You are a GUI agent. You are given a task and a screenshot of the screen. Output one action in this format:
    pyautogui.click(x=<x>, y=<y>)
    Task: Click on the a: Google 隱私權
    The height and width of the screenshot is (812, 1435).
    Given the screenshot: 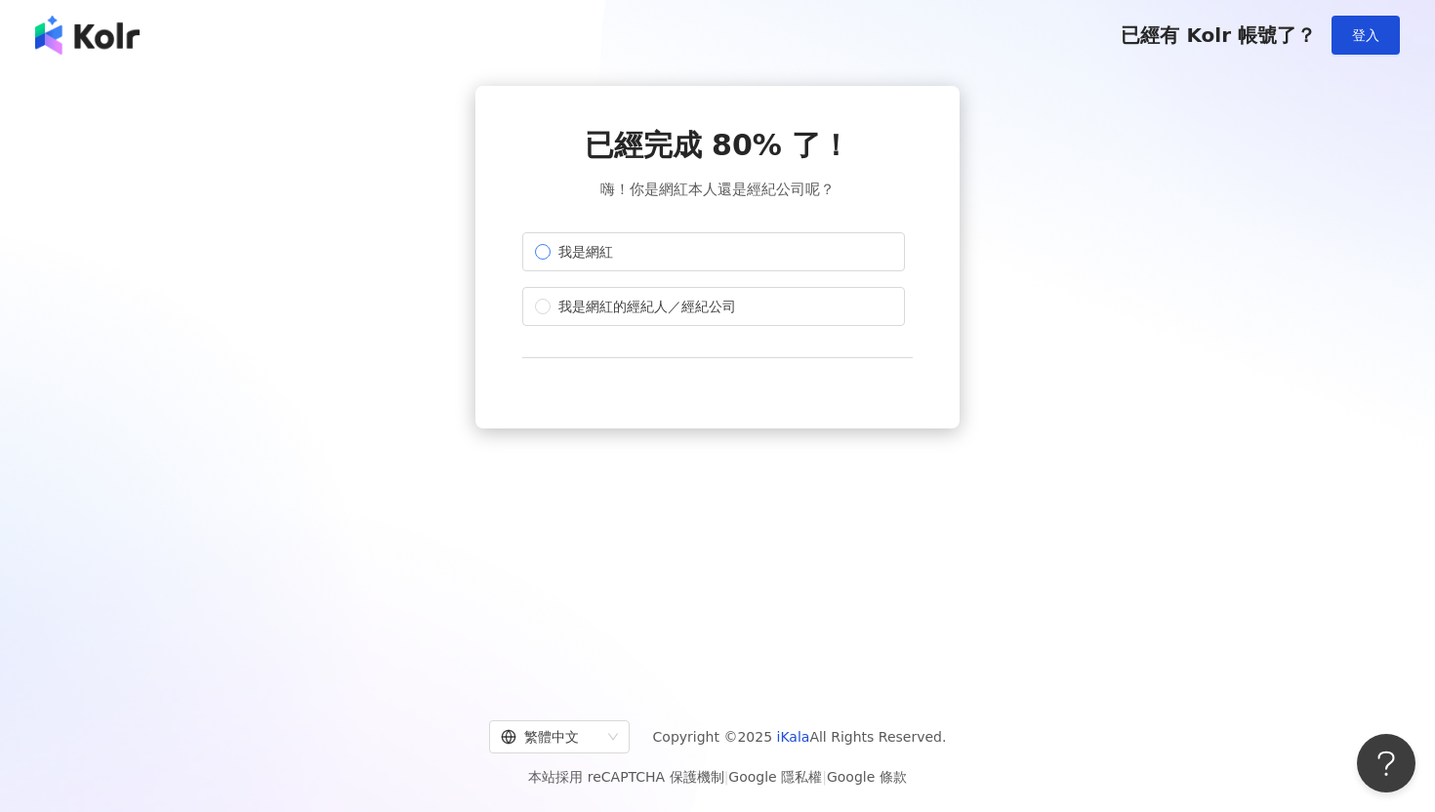 What is the action you would take?
    pyautogui.click(x=775, y=777)
    